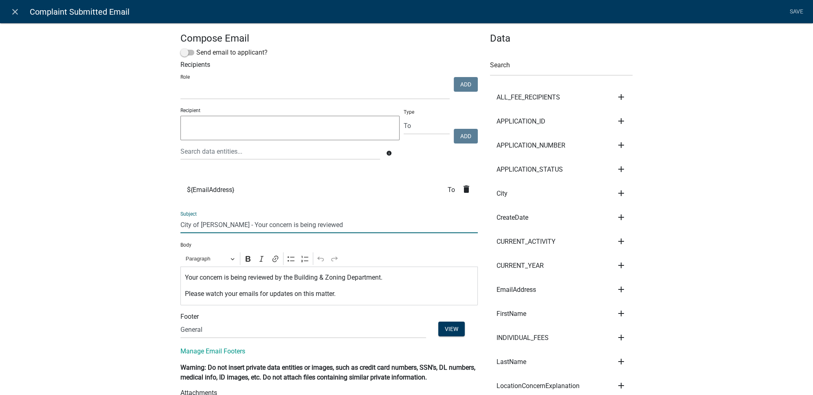 The image size is (813, 395). What do you see at coordinates (329, 277) in the screenshot?
I see `p: Your concern is being reviewed by the Building & Zoning Department.` at bounding box center [329, 277].